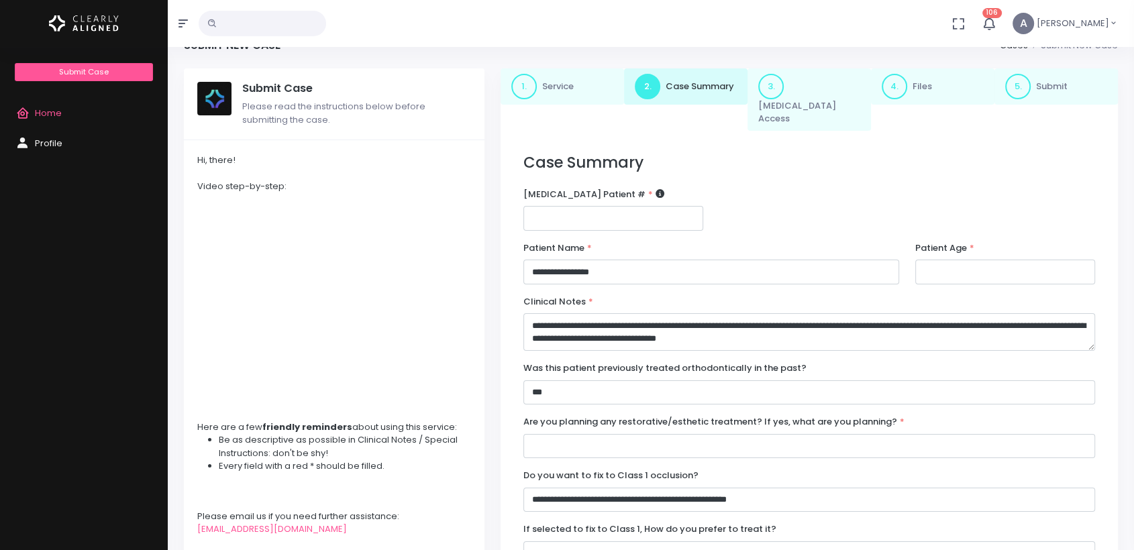  Describe the element at coordinates (1056, 87) in the screenshot. I see `a: 5.Submit` at that location.